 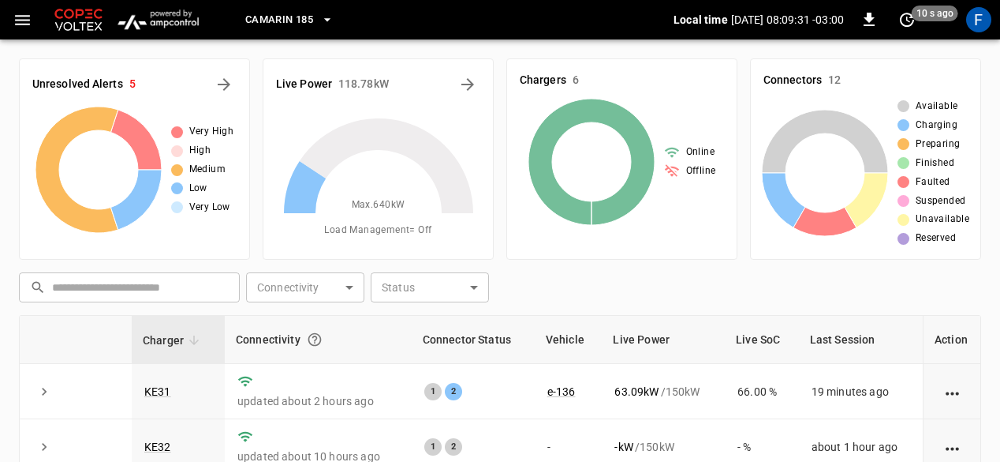 What do you see at coordinates (318, 339) in the screenshot?
I see `div: Connectivity` at bounding box center [318, 339].